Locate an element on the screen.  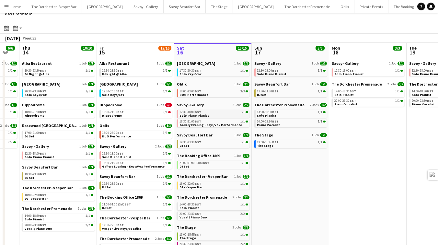
span: 2/2 is located at coordinates (10, 142).